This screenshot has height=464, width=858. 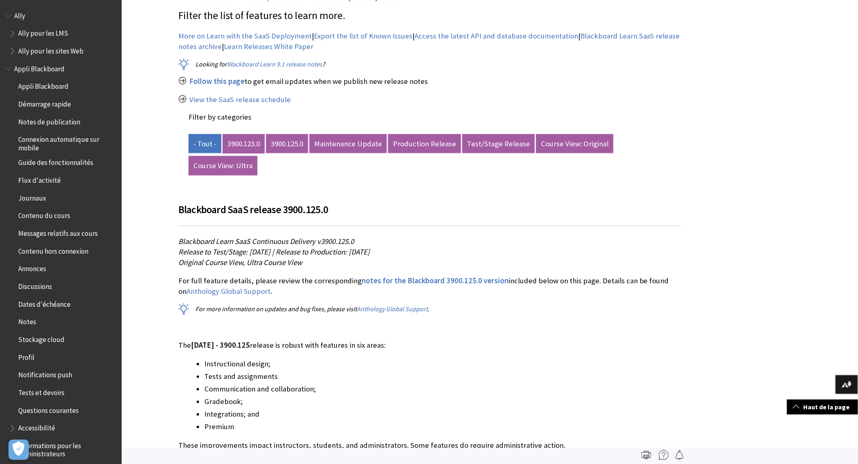 What do you see at coordinates (43, 32) in the screenshot?
I see `span: Ally pour les LMS` at bounding box center [43, 32].